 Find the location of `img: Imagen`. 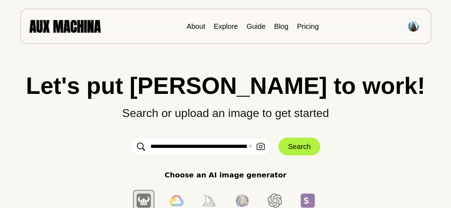

img: Imagen is located at coordinates (176, 201).